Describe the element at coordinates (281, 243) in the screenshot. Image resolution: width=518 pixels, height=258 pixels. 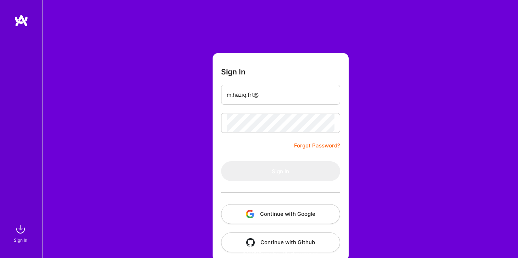
I see `button: Continue with Github` at that location.